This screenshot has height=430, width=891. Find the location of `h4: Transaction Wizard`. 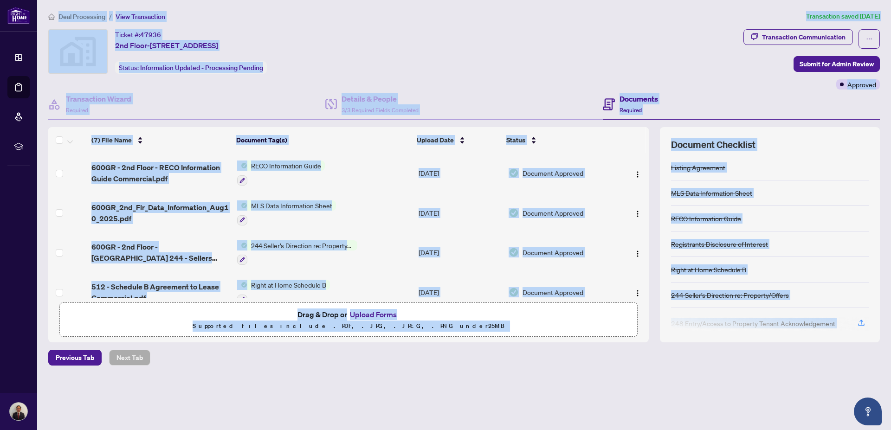

h4: Transaction Wizard is located at coordinates (98, 99).